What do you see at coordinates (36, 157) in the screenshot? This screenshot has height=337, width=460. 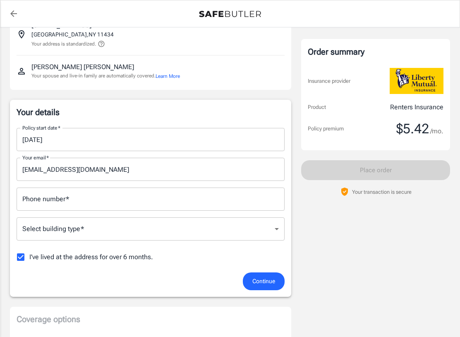 I see `label: Your email` at bounding box center [36, 157].